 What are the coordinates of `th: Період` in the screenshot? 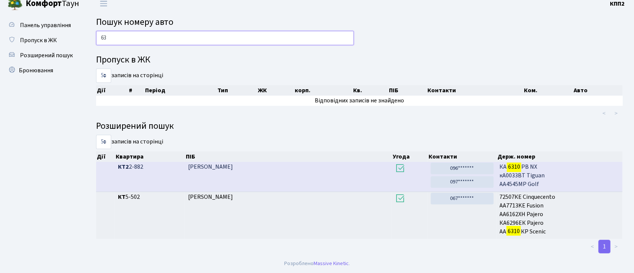 It's located at (180, 90).